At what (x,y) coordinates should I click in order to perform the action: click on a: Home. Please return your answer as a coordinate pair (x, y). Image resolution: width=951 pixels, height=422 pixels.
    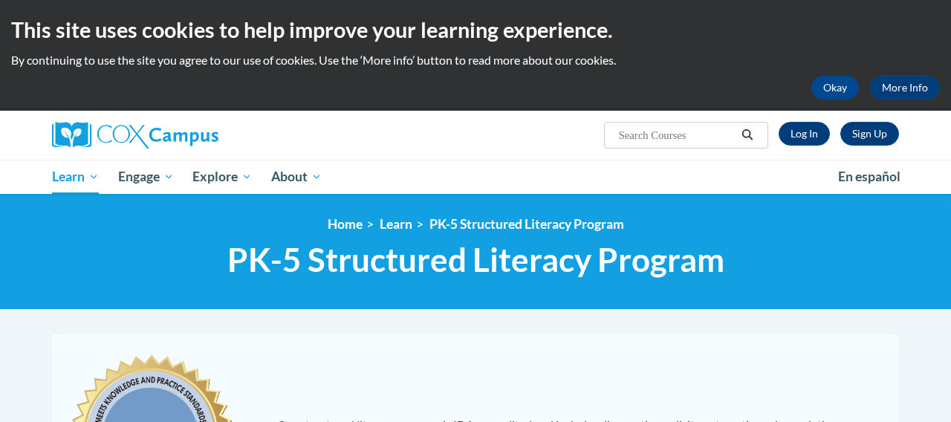
    Looking at the image, I should click on (345, 224).